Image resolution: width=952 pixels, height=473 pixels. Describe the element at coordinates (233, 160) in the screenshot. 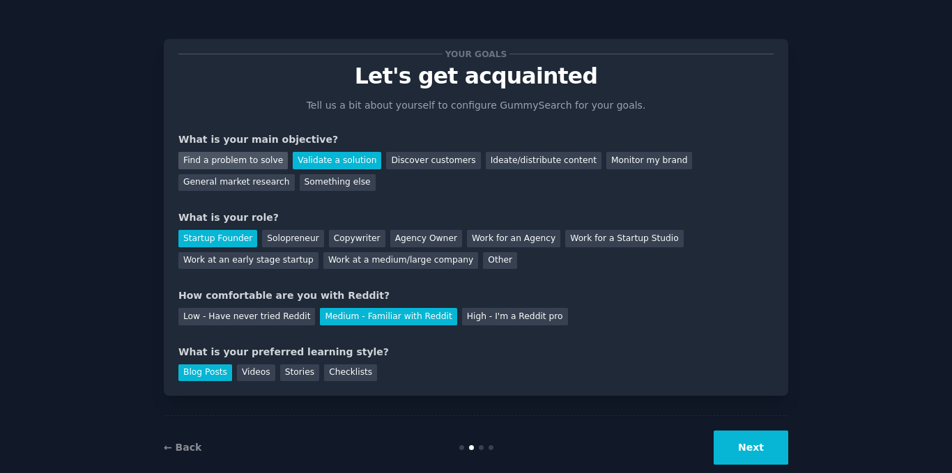

I see `div: Find a problem to solve` at that location.